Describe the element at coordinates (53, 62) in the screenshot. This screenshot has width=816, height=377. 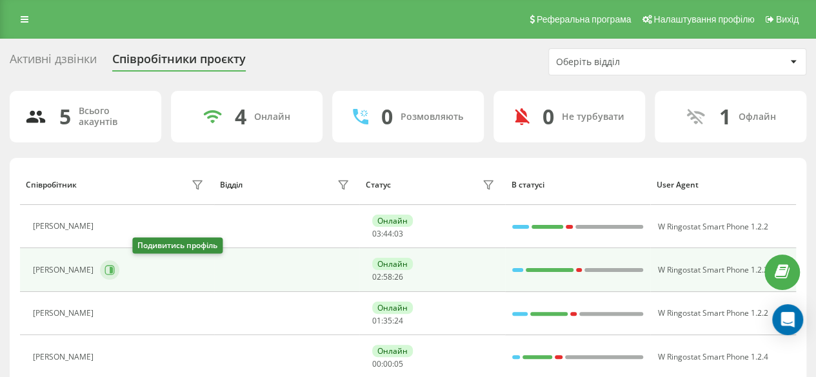
I see `div: Активні дзвінки` at that location.